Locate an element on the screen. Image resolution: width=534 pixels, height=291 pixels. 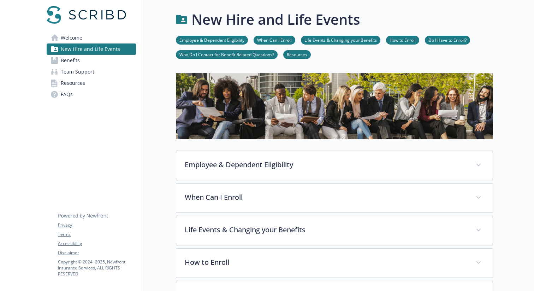
a: Benefits is located at coordinates (91, 60).